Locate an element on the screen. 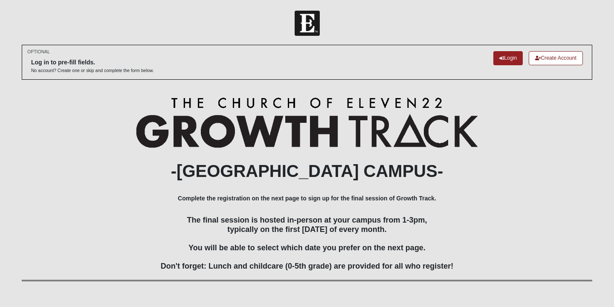  h6: Log in to pre-fill fields. is located at coordinates (92, 62).